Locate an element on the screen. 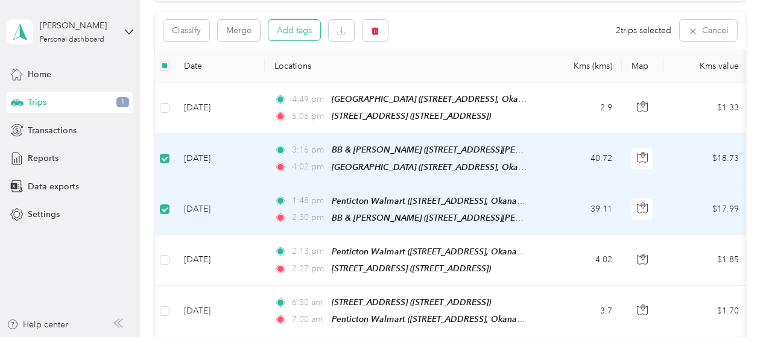 The width and height of the screenshot is (766, 337). td: 40.72 is located at coordinates (582, 159).